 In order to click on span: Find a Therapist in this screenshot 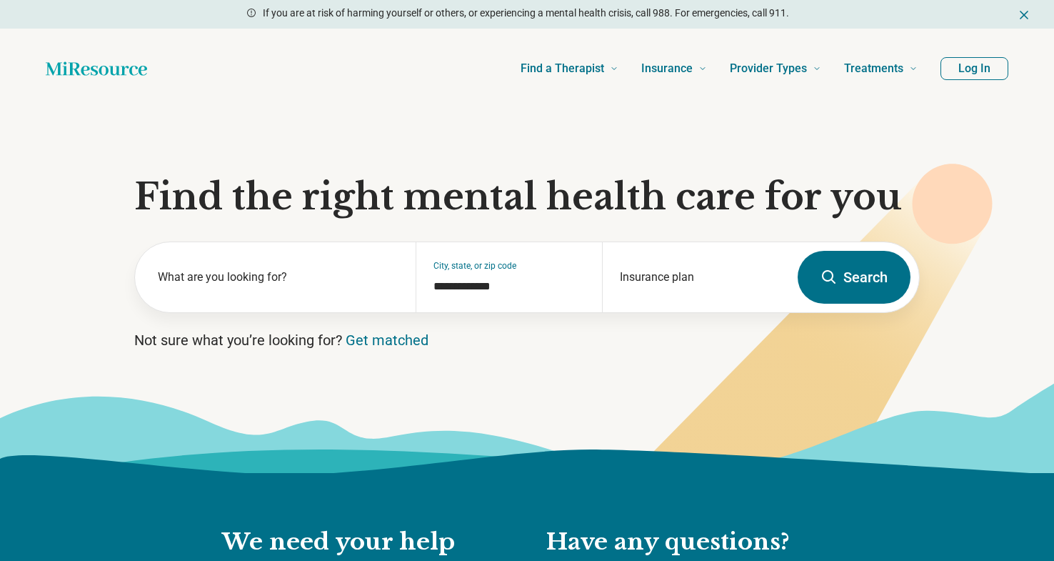, I will do `click(562, 69)`.